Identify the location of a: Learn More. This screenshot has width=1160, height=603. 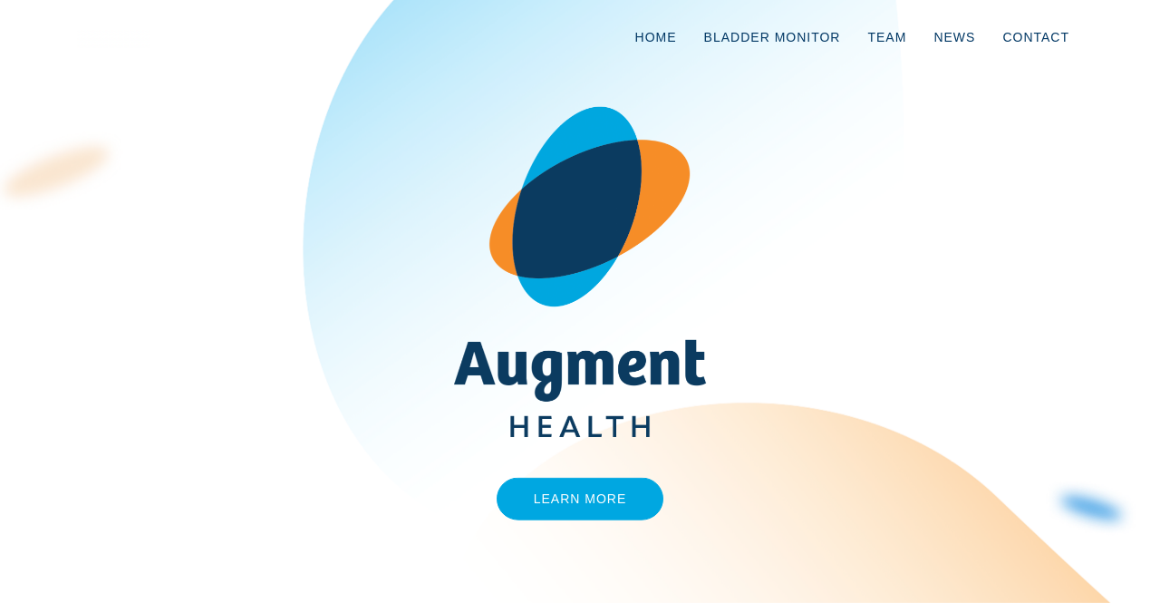
(580, 498).